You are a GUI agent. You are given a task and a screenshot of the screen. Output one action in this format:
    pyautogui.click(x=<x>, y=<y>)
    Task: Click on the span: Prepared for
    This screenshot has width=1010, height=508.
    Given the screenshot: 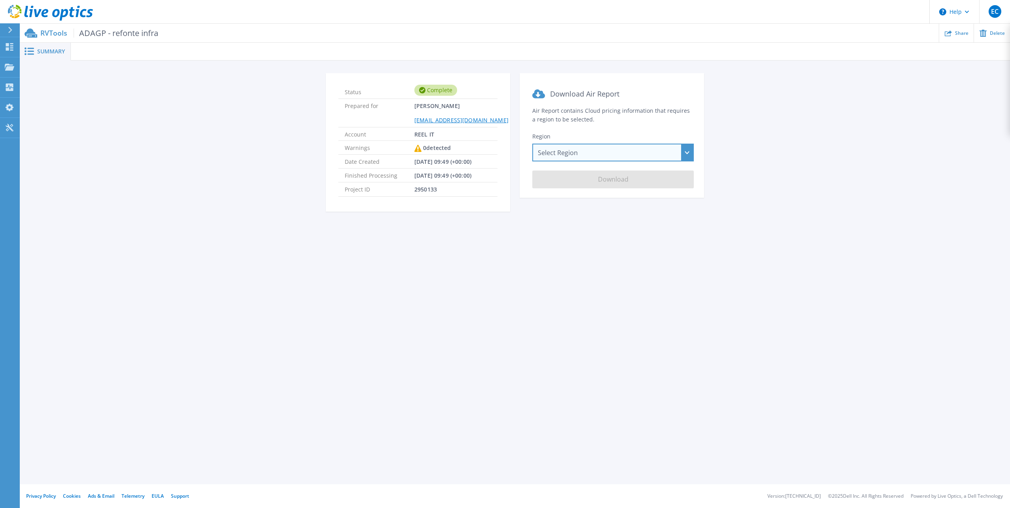 What is the action you would take?
    pyautogui.click(x=379, y=113)
    